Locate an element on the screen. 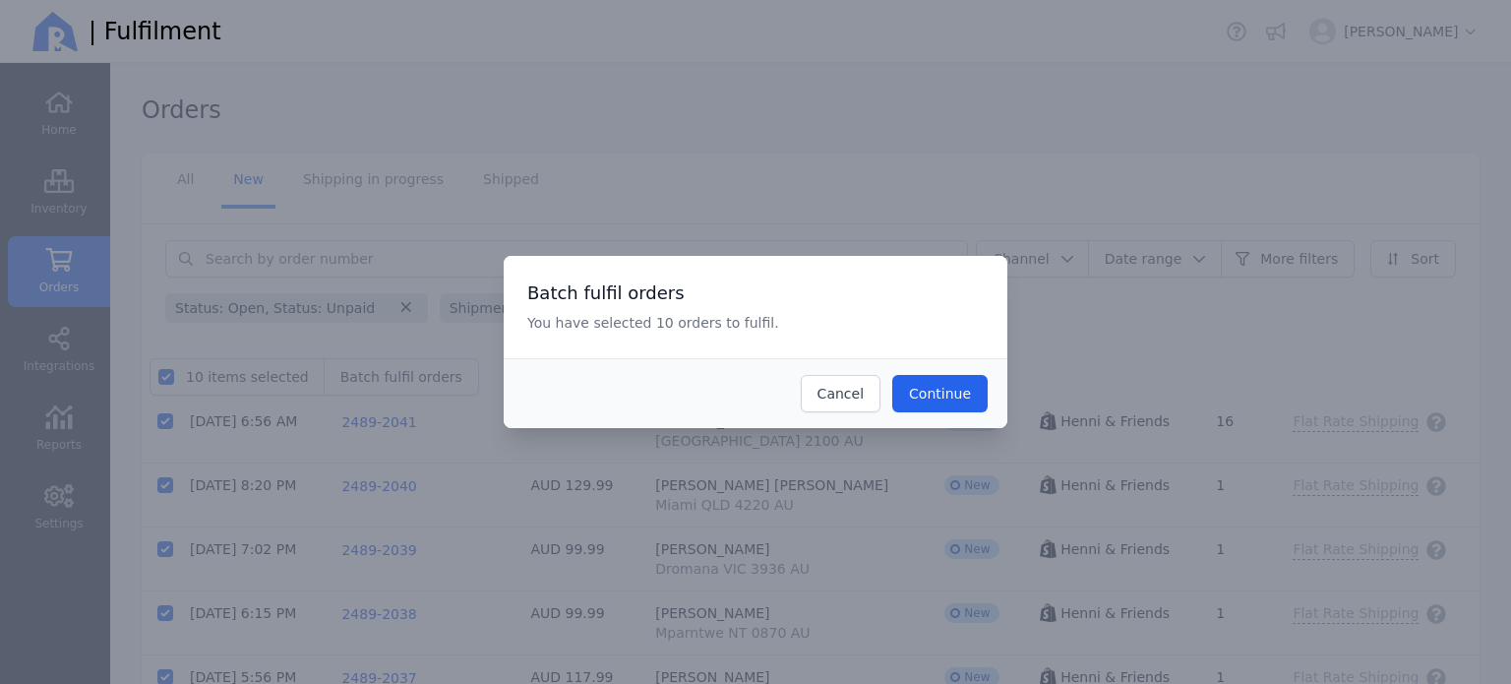 The height and width of the screenshot is (684, 1511). button: Cancel is located at coordinates (840, 393).